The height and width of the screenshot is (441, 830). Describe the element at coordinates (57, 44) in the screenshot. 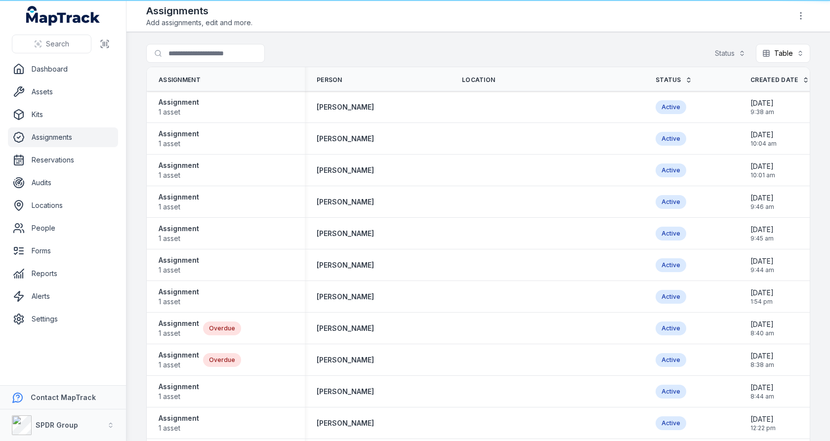

I see `span: Search` at that location.